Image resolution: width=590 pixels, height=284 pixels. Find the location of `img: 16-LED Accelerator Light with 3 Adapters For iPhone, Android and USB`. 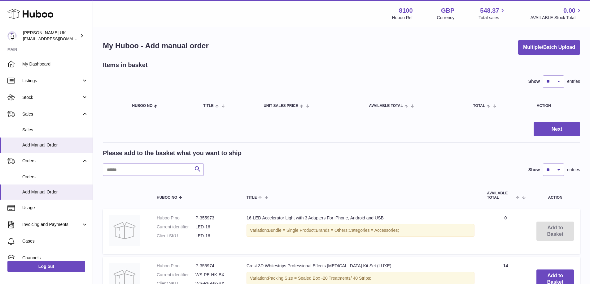

img: 16-LED Accelerator Light with 3 Adapters For iPhone, Android and USB is located at coordinates (124, 231).